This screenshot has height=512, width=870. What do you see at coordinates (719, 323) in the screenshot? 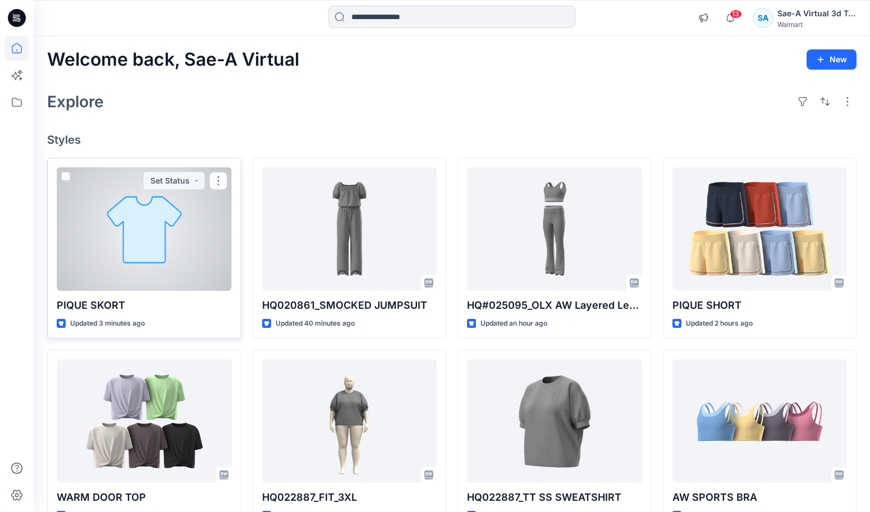
I see `p: Updated 2 hours ago` at bounding box center [719, 323].